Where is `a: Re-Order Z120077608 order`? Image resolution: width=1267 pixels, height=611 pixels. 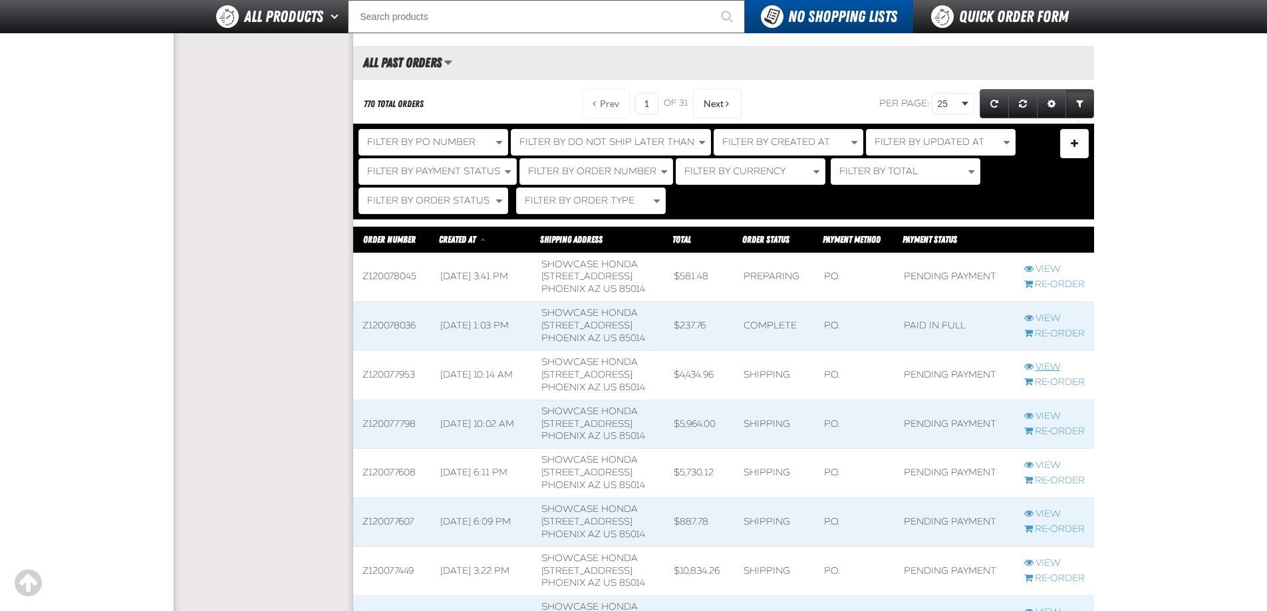 a: Re-Order Z120077608 order is located at coordinates (1055, 481).